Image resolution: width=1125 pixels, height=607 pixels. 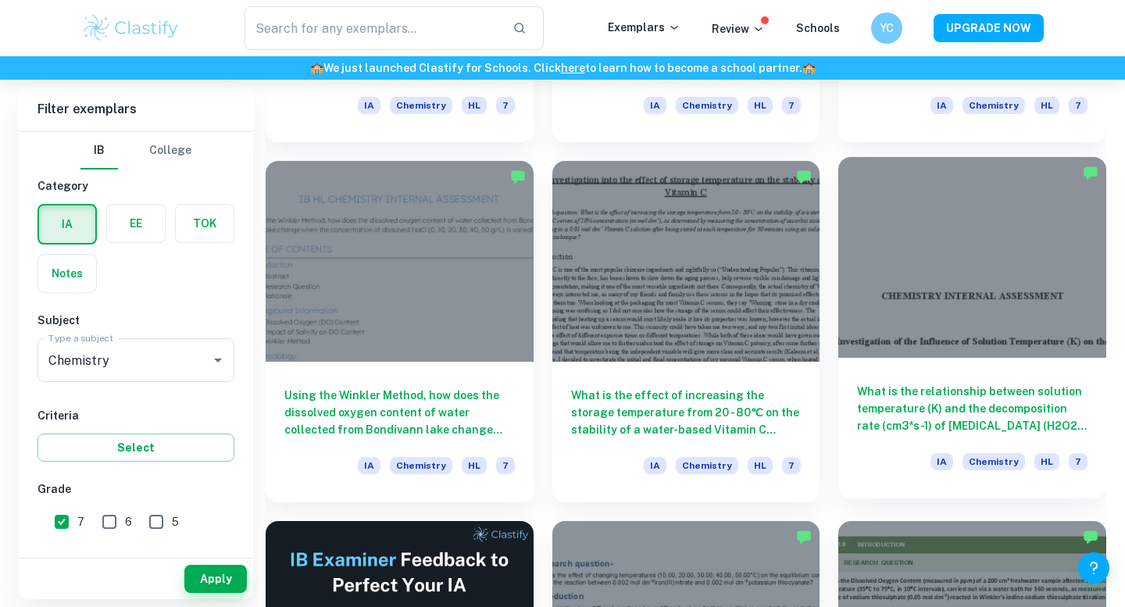 What do you see at coordinates (136, 448) in the screenshot?
I see `button: Select` at bounding box center [136, 448].